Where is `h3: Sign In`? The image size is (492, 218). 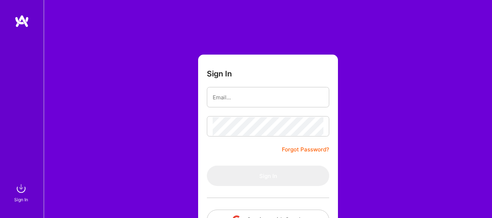 h3: Sign In is located at coordinates (219, 74).